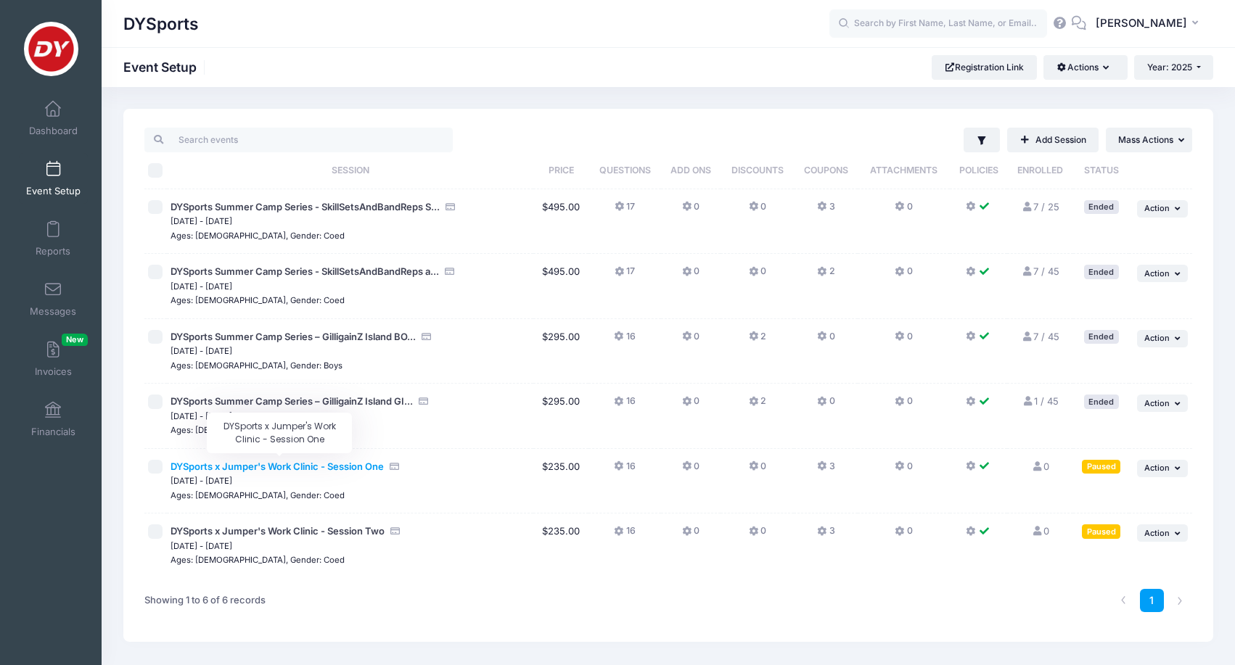 The width and height of the screenshot is (1235, 665). What do you see at coordinates (53, 251) in the screenshot?
I see `span: Reports` at bounding box center [53, 251].